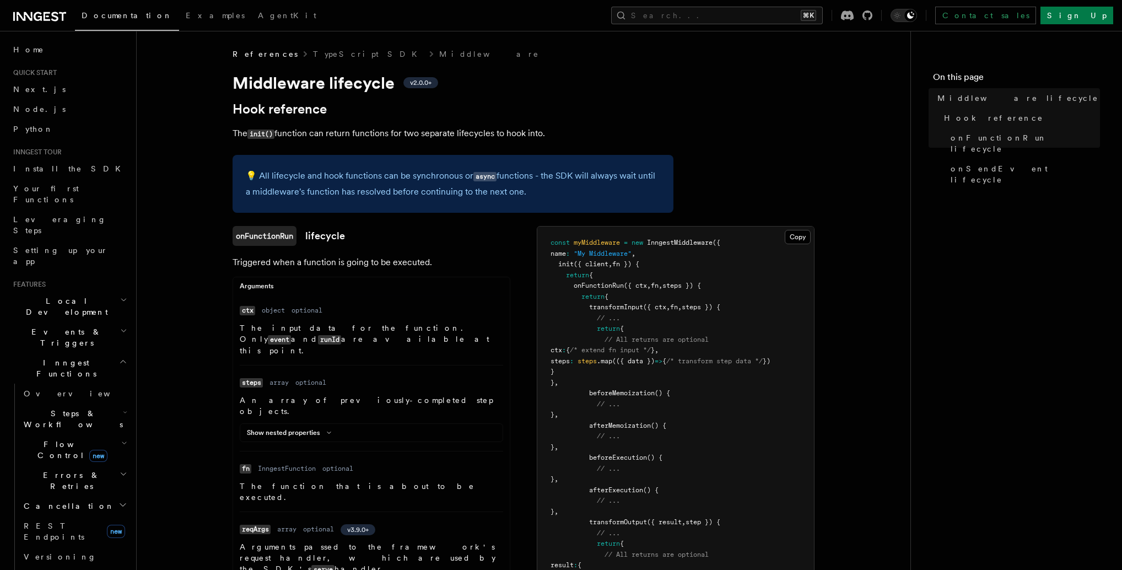 Image resolution: width=1122 pixels, height=570 pixels. I want to click on span: Errors & Retries, so click(69, 480).